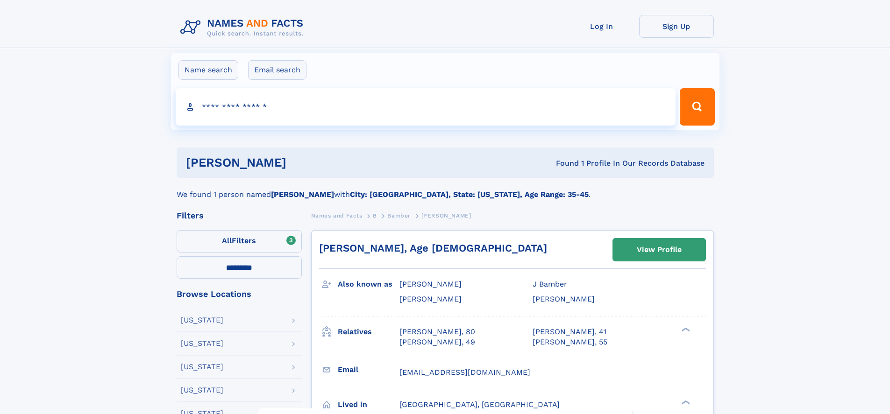 This screenshot has width=890, height=414. What do you see at coordinates (239, 294) in the screenshot?
I see `div: Browse Locations` at bounding box center [239, 294].